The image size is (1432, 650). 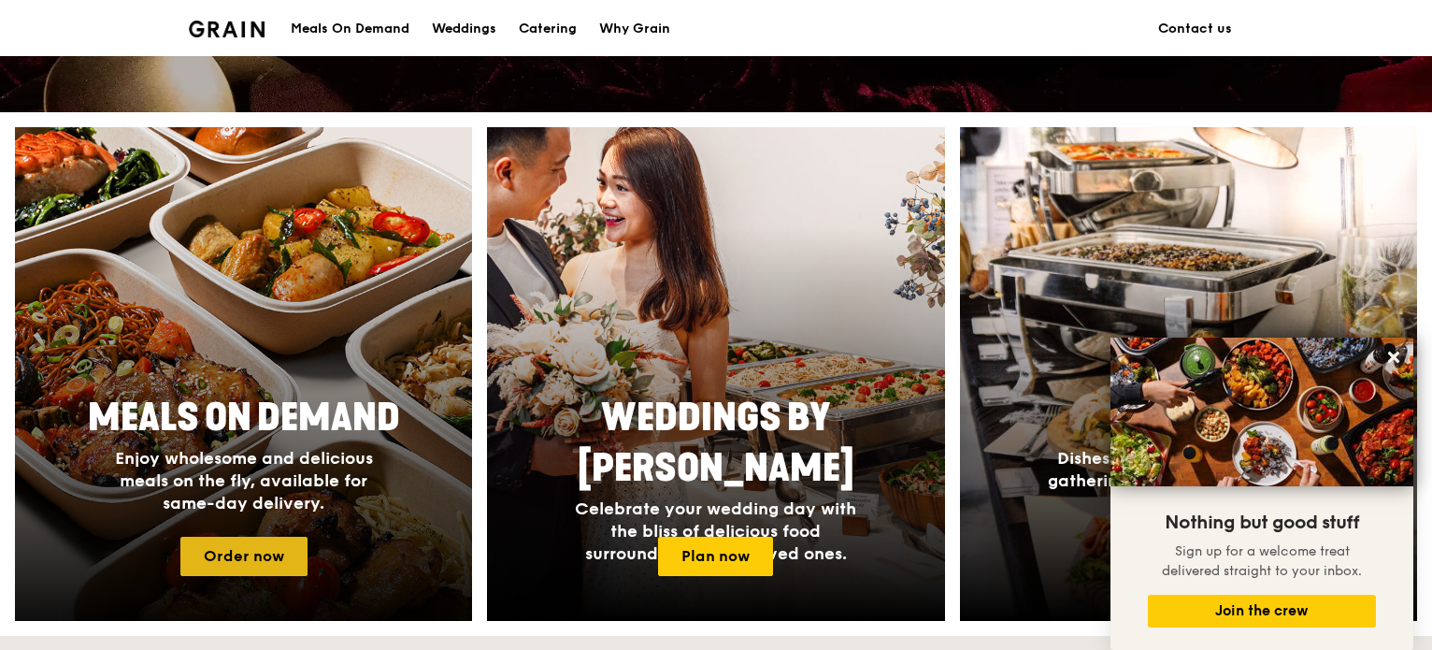 I want to click on a: Weddings, so click(x=464, y=29).